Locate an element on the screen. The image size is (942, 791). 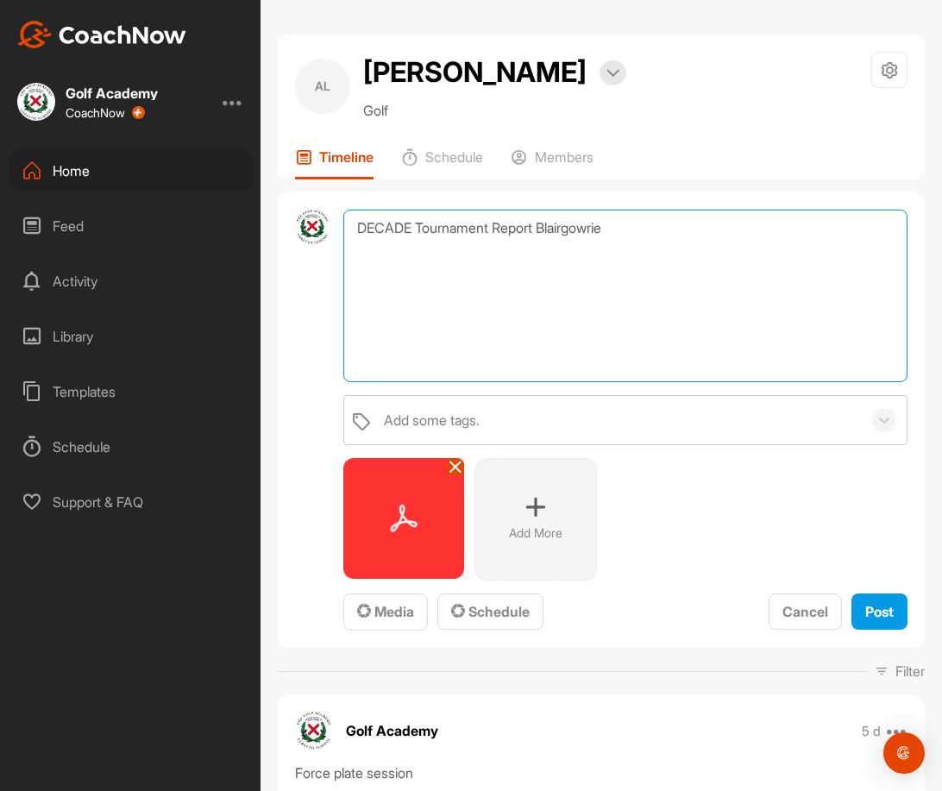
p: Golf is located at coordinates (494, 110).